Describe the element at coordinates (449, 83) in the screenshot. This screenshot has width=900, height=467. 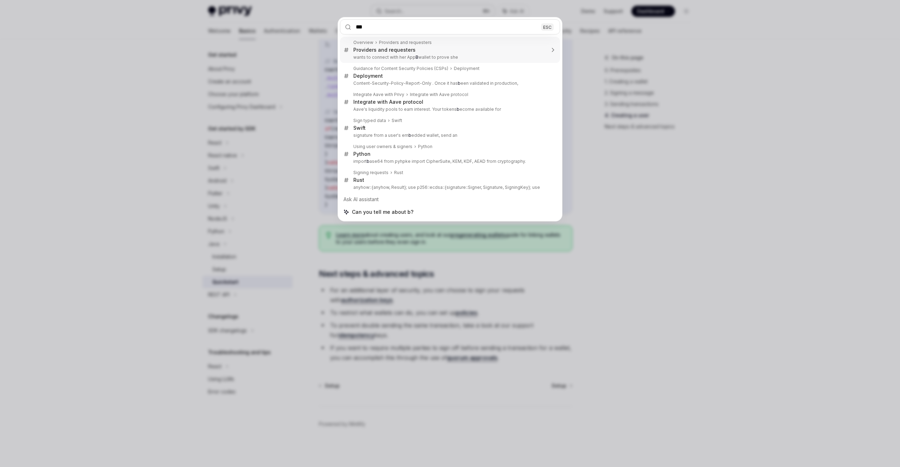
I see `p: Content-Security-Policy-Report-Only . Once it has een validated in production,` at that location.